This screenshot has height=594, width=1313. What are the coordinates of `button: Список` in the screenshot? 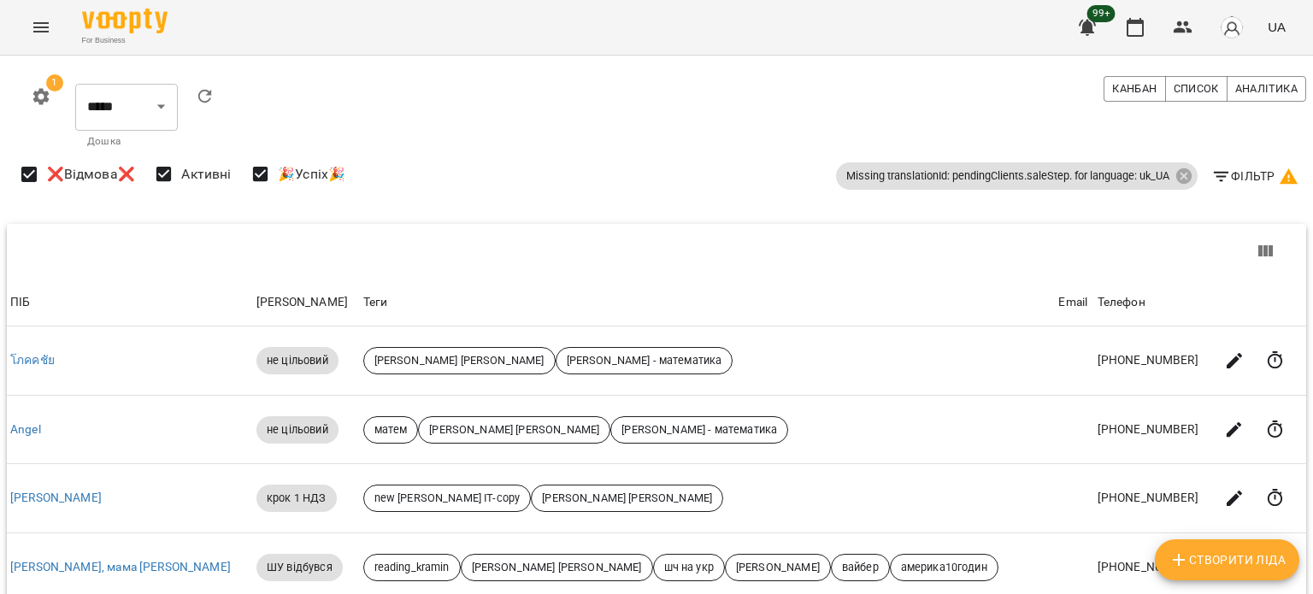 It's located at (1196, 89).